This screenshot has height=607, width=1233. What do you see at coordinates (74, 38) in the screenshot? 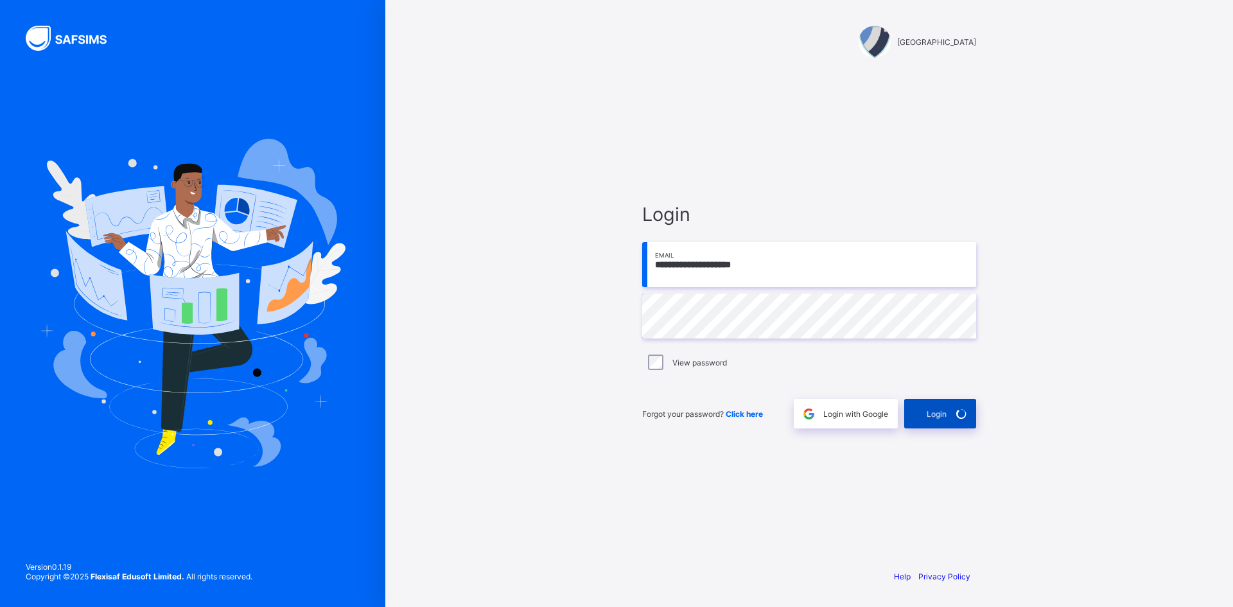
I see `img: SAFSIMS Logo` at bounding box center [74, 38].